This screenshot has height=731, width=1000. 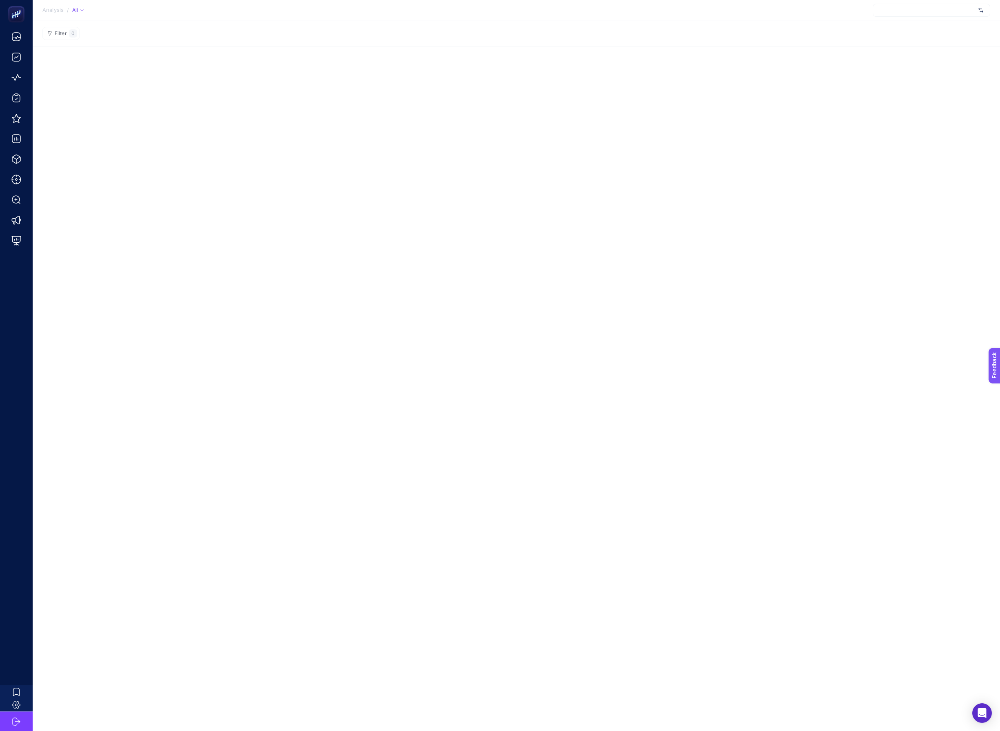 I want to click on span: 0, so click(x=73, y=33).